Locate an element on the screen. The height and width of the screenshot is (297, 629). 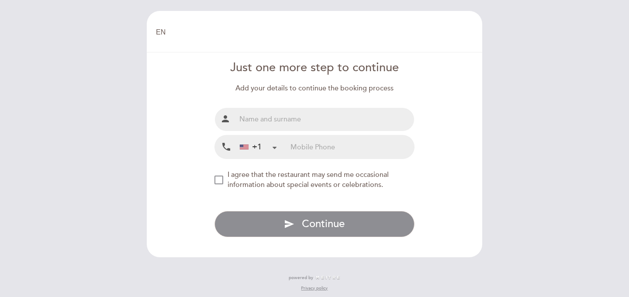
input: Name and surname is located at coordinates (325, 119).